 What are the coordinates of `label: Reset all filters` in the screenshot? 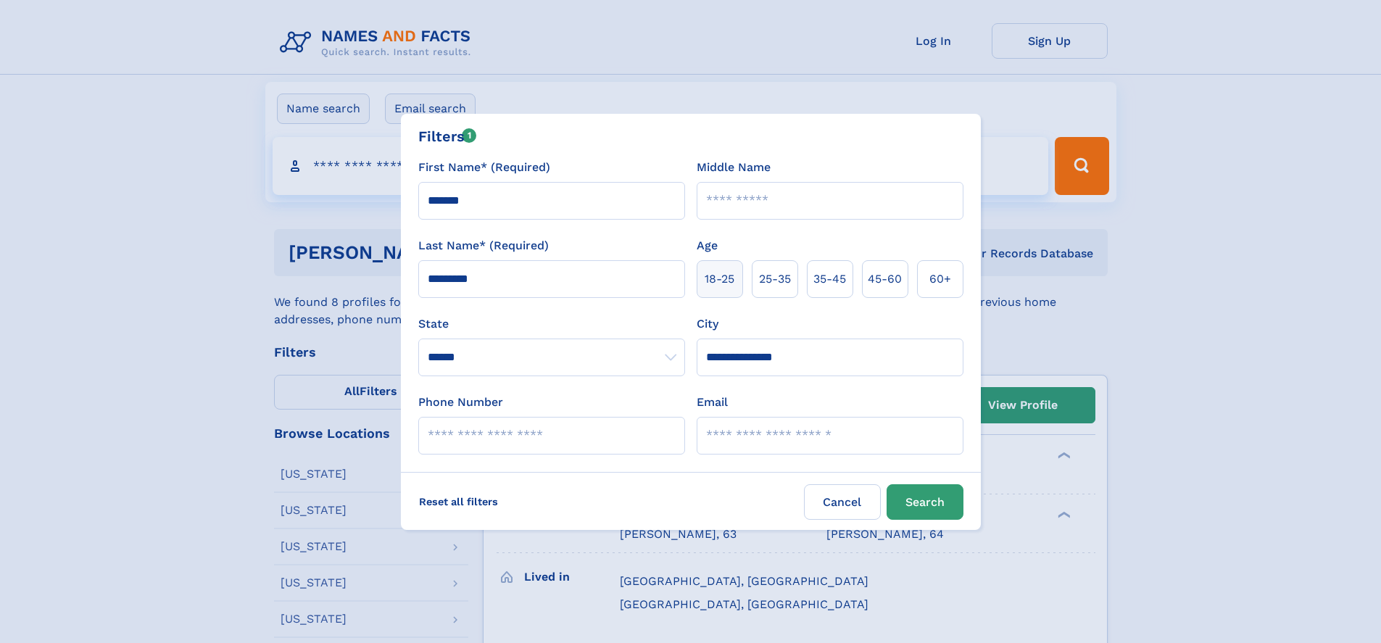 It's located at (458, 502).